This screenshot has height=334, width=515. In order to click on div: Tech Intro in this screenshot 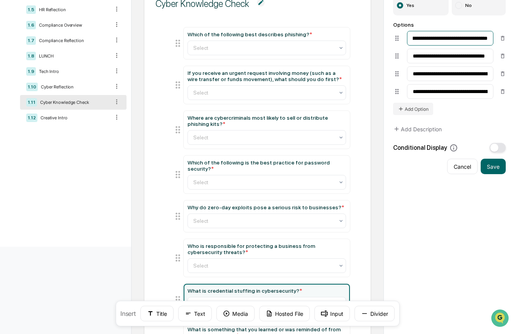, I will do `click(73, 71)`.